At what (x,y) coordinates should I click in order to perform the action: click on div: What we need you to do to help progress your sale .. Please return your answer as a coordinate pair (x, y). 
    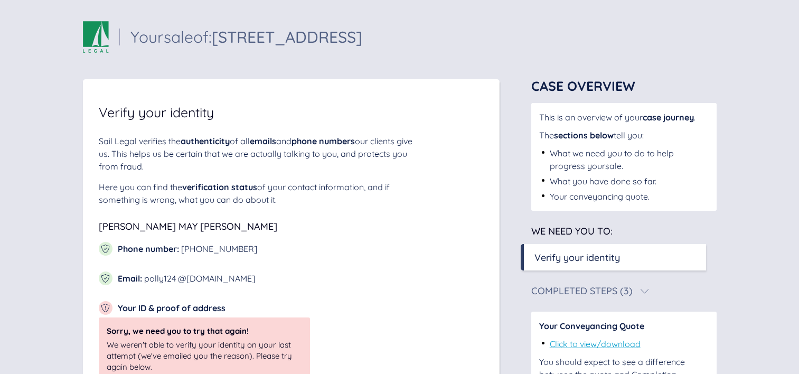
    Looking at the image, I should click on (629, 159).